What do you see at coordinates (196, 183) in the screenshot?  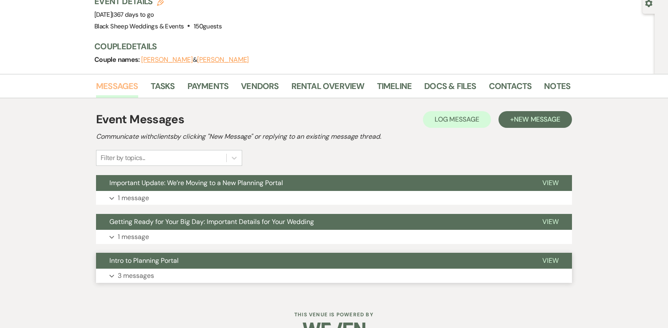 I see `span: Important Update: We’re Moving to a New Planning Portal` at bounding box center [196, 183].